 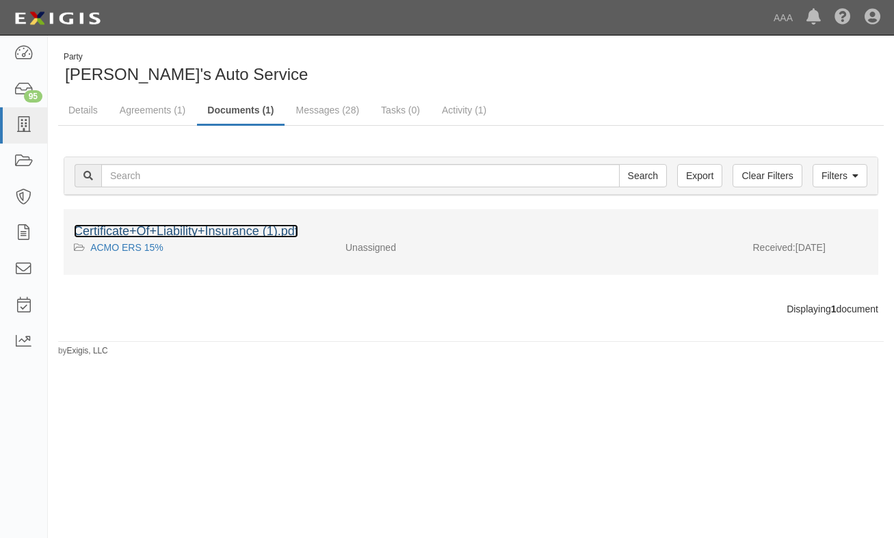 I want to click on a: Filters, so click(x=840, y=176).